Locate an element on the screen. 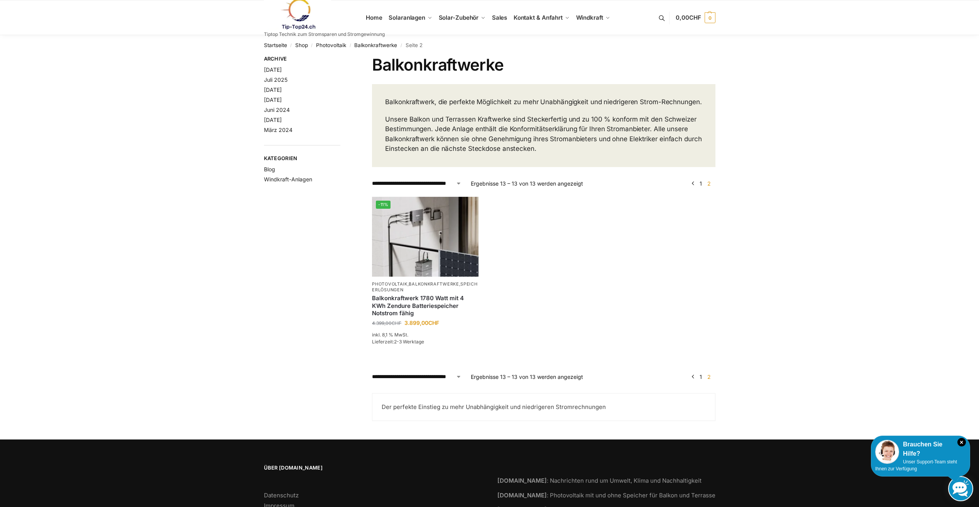  a: März 2024 is located at coordinates (278, 130).